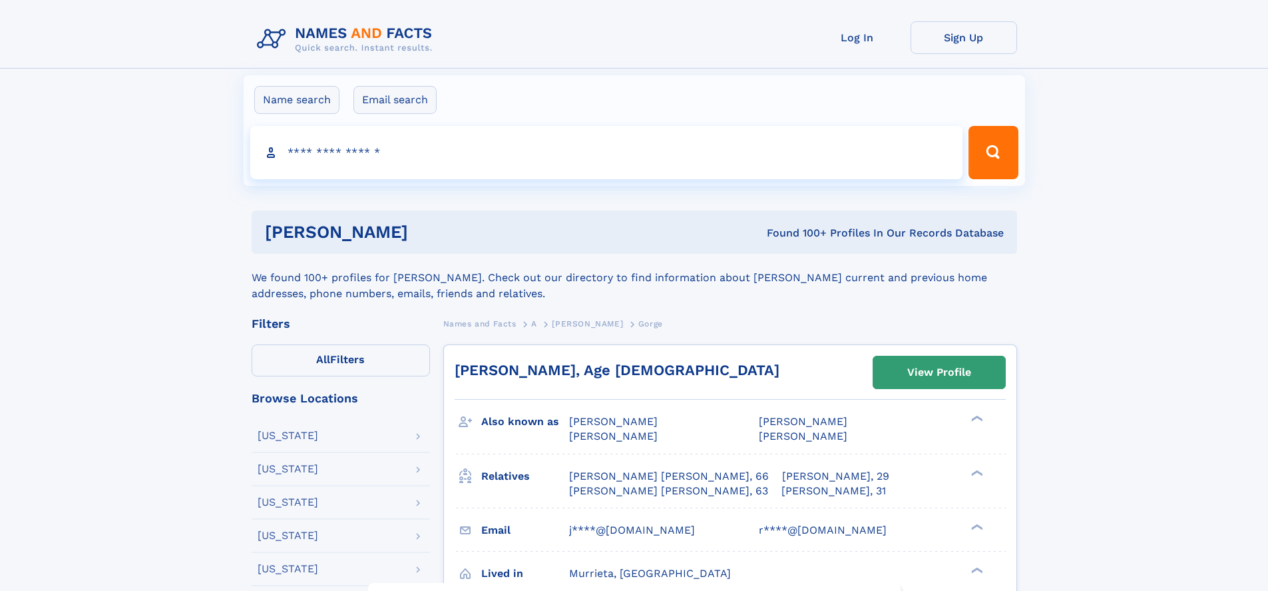 The width and height of the screenshot is (1268, 591). I want to click on a: Log In, so click(858, 37).